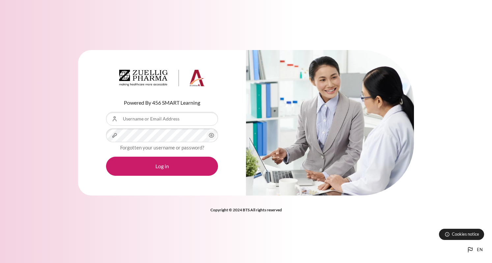 The height and width of the screenshot is (263, 492). I want to click on button: Log in, so click(162, 166).